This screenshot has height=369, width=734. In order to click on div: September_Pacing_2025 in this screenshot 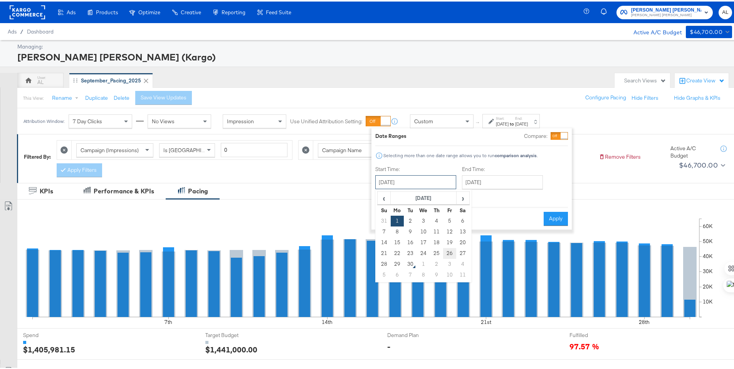, I will do `click(111, 79)`.